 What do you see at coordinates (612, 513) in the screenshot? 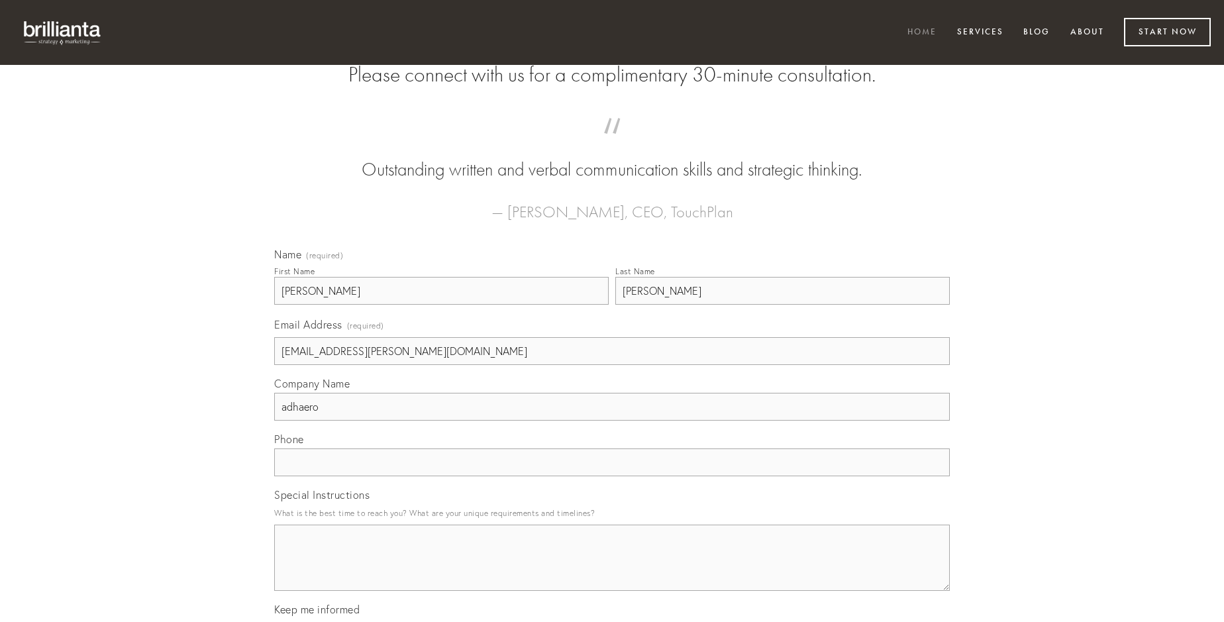
I see `p: What is the best time to reach you? What are your unique requirements and timelines?` at bounding box center [612, 513].